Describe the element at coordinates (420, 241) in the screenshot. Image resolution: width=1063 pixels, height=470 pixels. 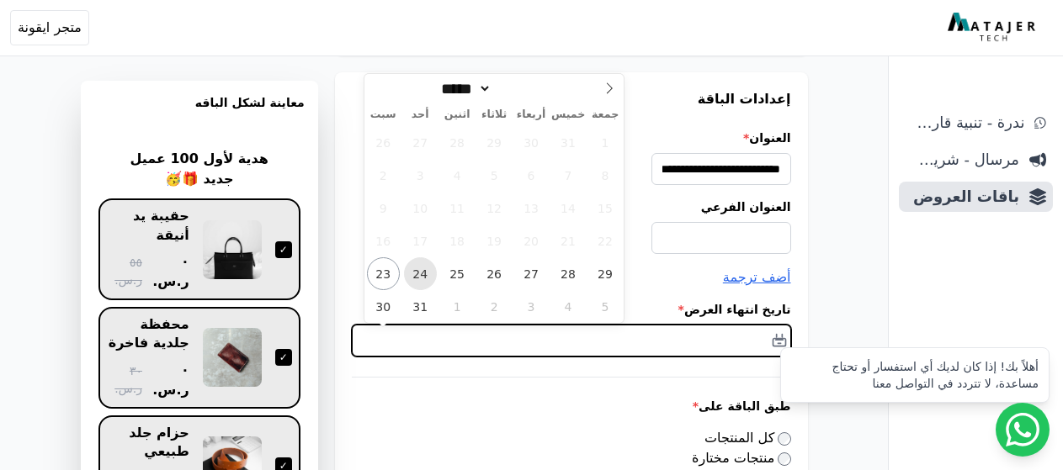
I see `span: أغسطس 17, 2025` at that location.